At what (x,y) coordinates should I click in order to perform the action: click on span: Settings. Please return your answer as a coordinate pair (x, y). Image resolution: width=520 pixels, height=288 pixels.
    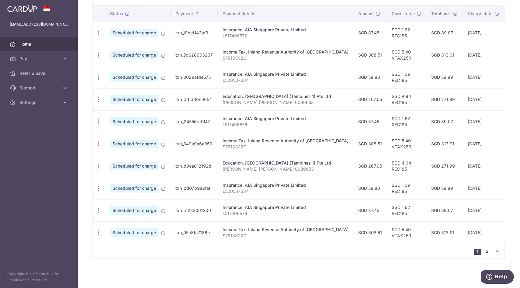
    Looking at the image, I should click on (40, 102).